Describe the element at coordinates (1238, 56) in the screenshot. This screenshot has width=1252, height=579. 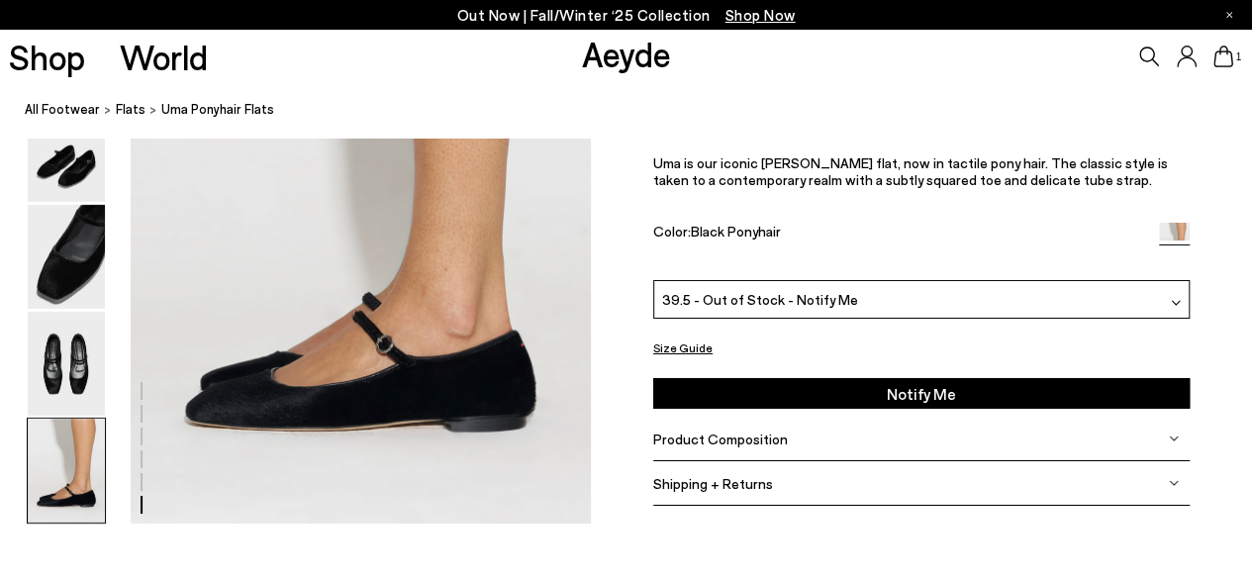
I see `span: 1` at that location.